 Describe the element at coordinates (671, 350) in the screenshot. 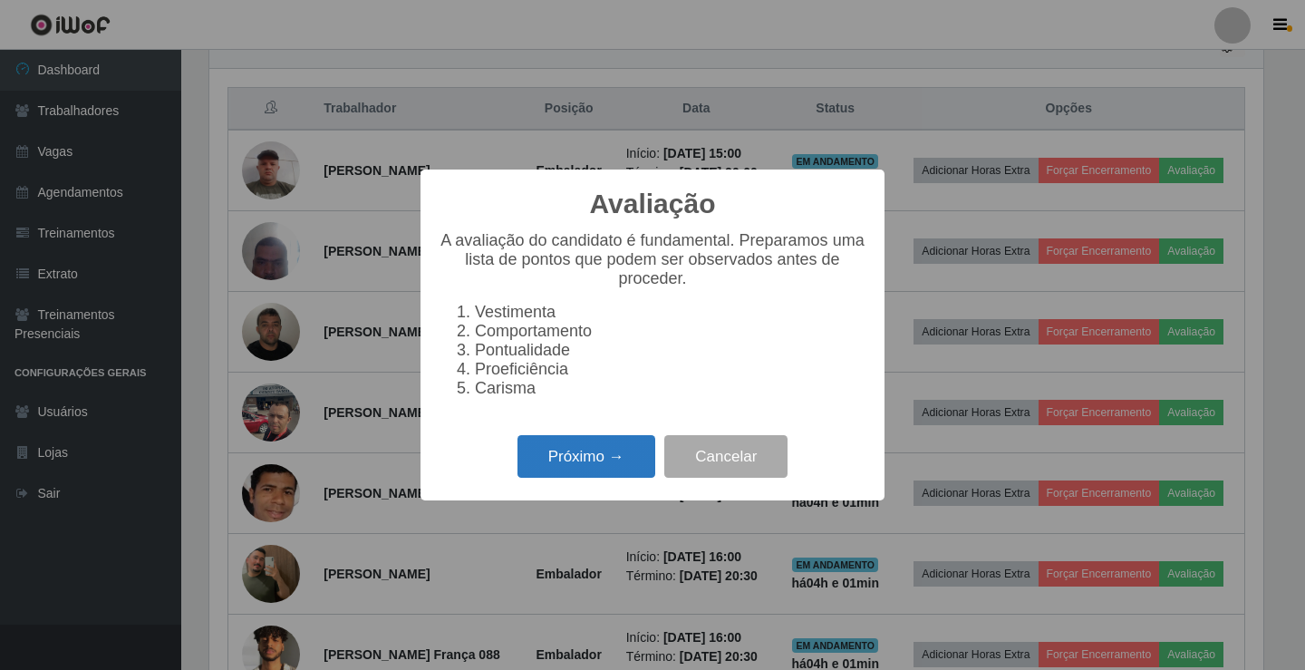

I see `li: Pontualidade` at that location.